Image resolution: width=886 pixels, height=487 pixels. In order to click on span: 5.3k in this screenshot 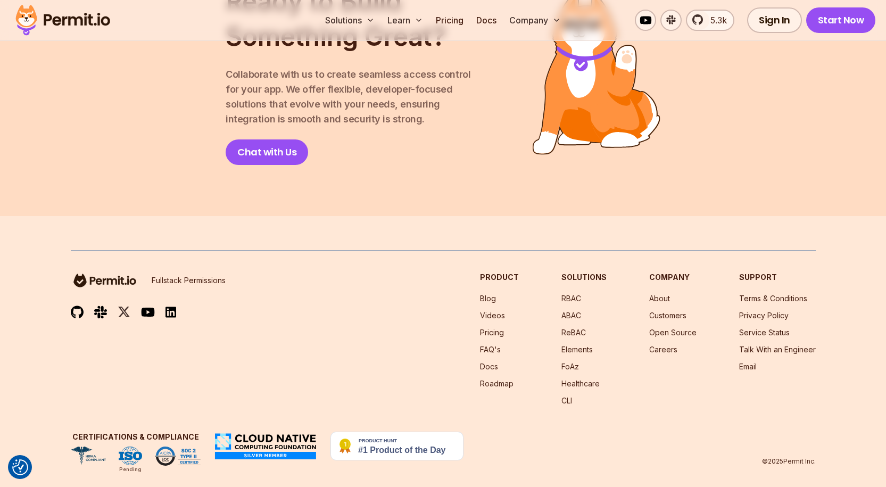, I will do `click(715, 20)`.